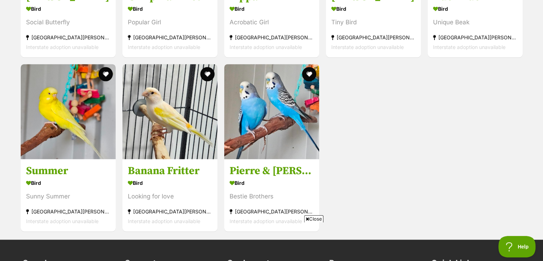  What do you see at coordinates (170, 196) in the screenshot?
I see `div: Looking for love` at bounding box center [170, 196].